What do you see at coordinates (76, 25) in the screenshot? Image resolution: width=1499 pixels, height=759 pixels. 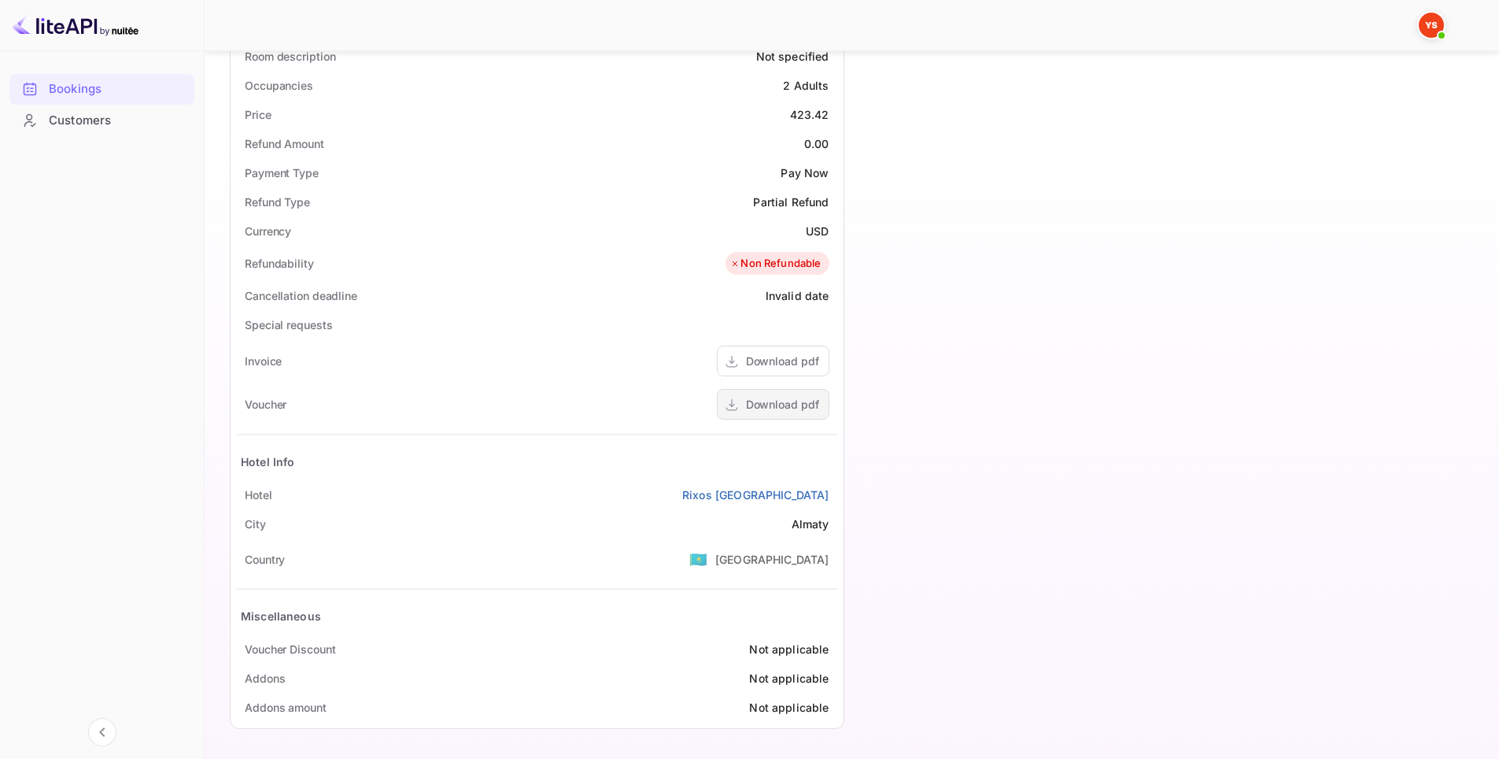 I see `img: LiteAPI logo` at bounding box center [76, 25].